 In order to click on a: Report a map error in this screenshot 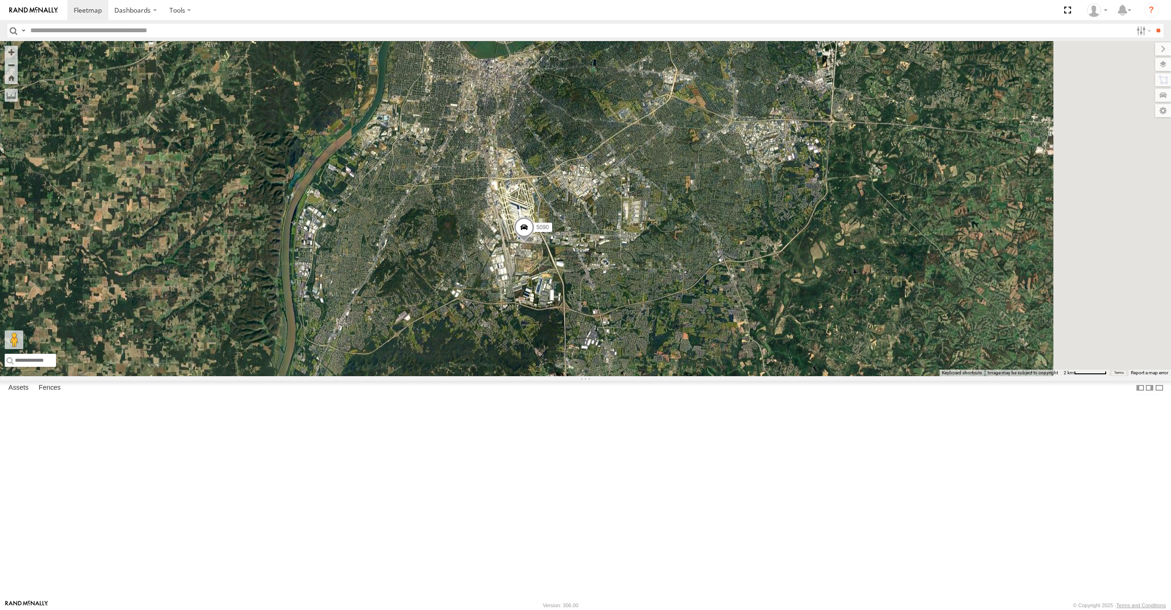, I will do `click(1149, 372)`.